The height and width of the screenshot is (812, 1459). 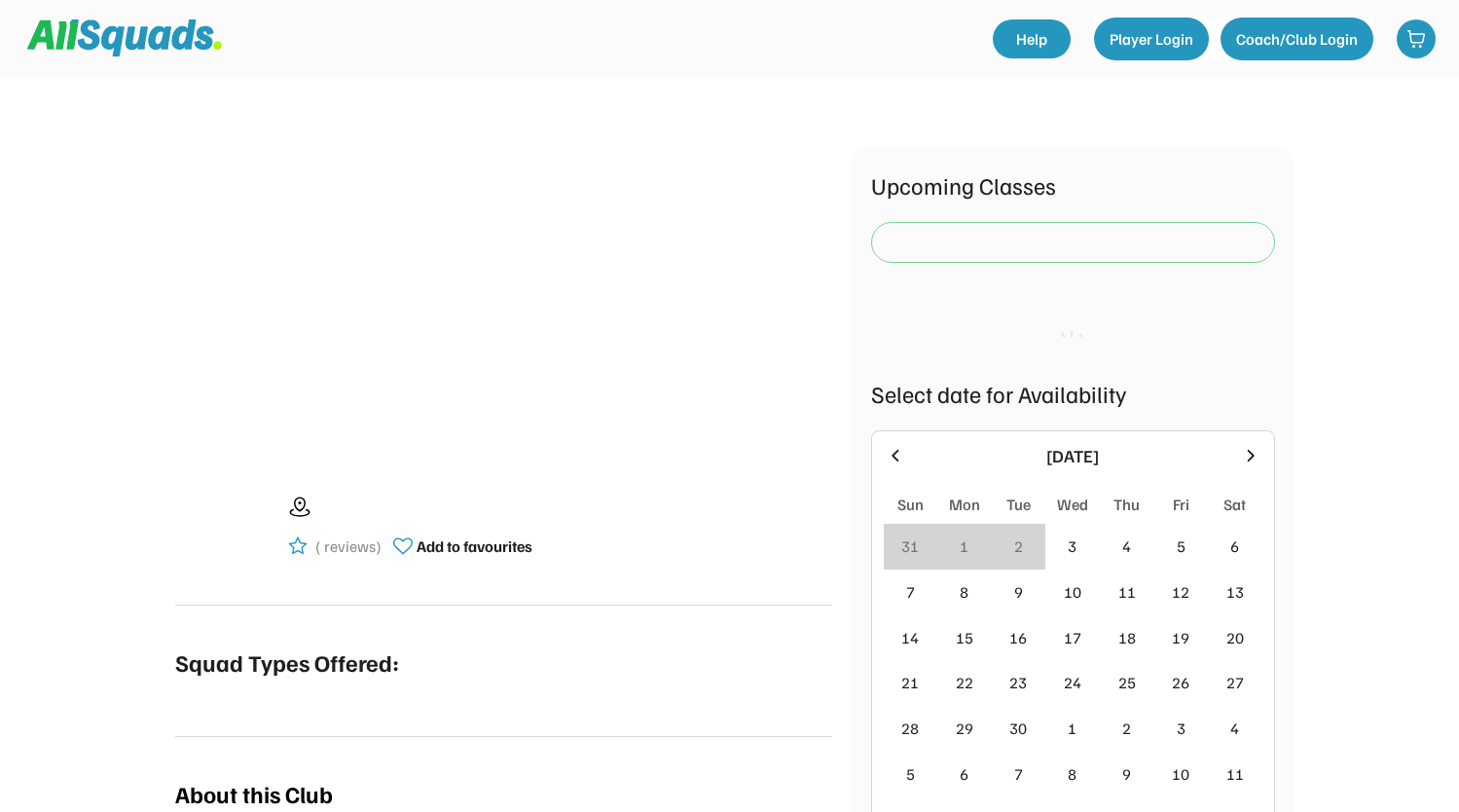 What do you see at coordinates (1018, 682) in the screenshot?
I see `div: 23` at bounding box center [1018, 682].